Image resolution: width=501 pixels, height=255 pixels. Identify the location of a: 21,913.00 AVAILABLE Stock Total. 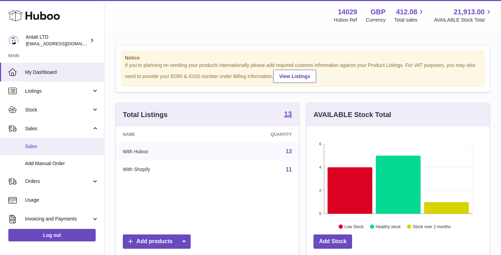
(463, 15).